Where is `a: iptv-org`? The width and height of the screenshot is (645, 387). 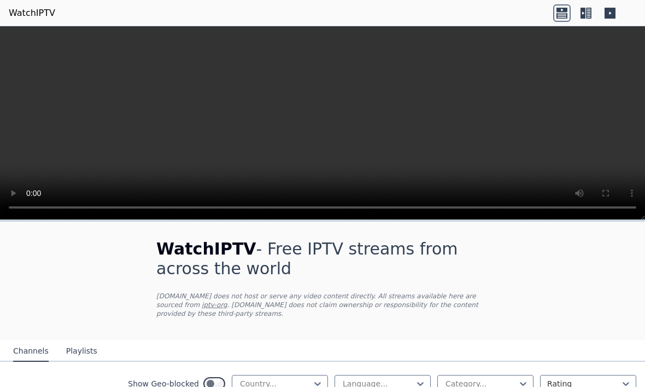 a: iptv-org is located at coordinates (214, 305).